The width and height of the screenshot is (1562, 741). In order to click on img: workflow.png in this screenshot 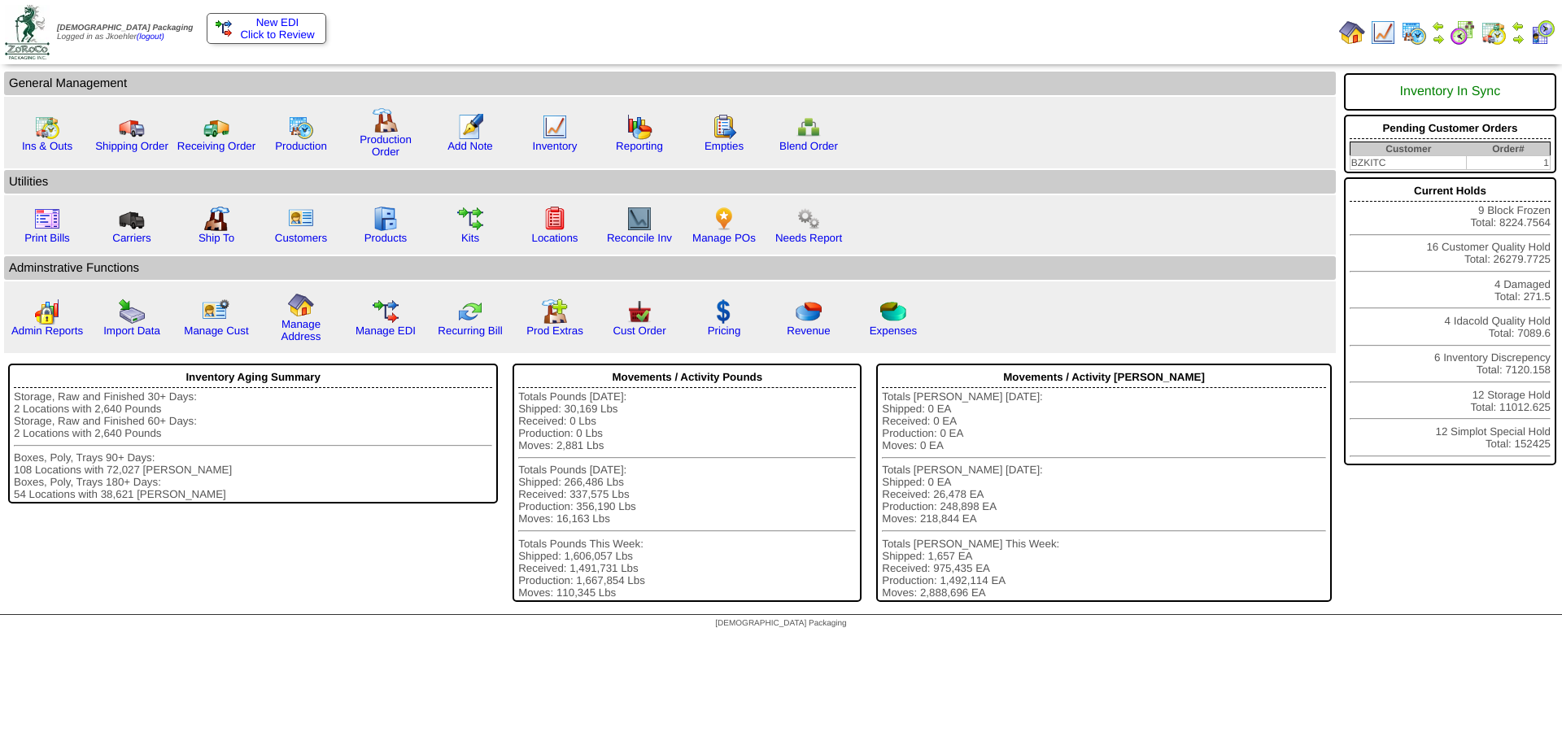, I will do `click(809, 219)`.